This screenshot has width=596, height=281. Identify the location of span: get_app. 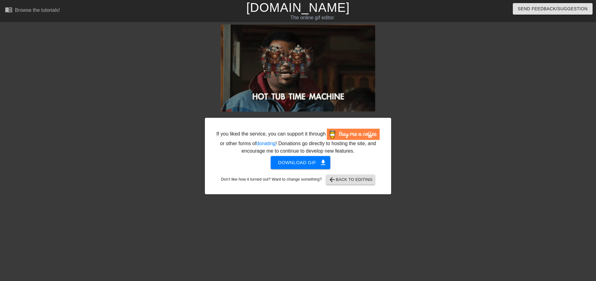
(323, 162).